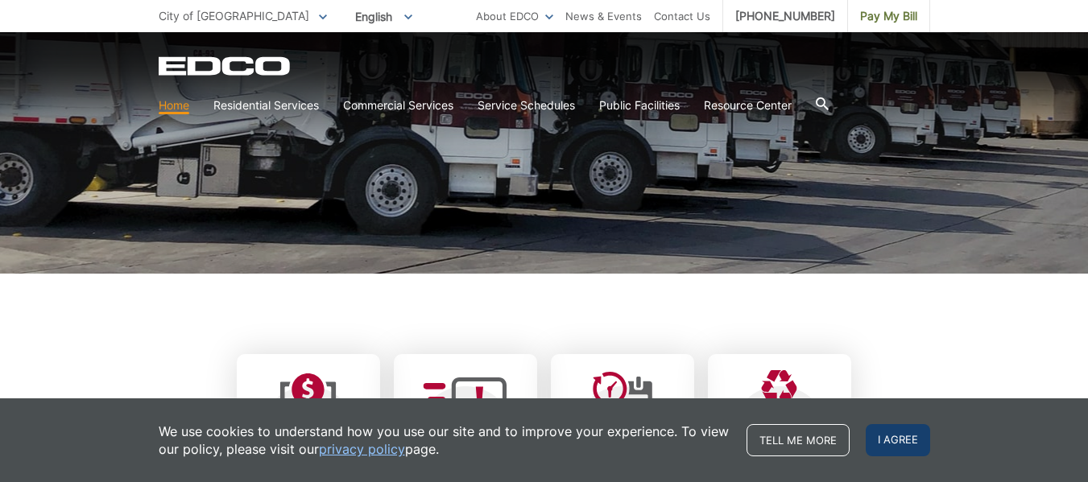 This screenshot has width=1088, height=482. What do you see at coordinates (225, 66) in the screenshot?
I see `a: EDCD logo. Return to the homepage.` at bounding box center [225, 66].